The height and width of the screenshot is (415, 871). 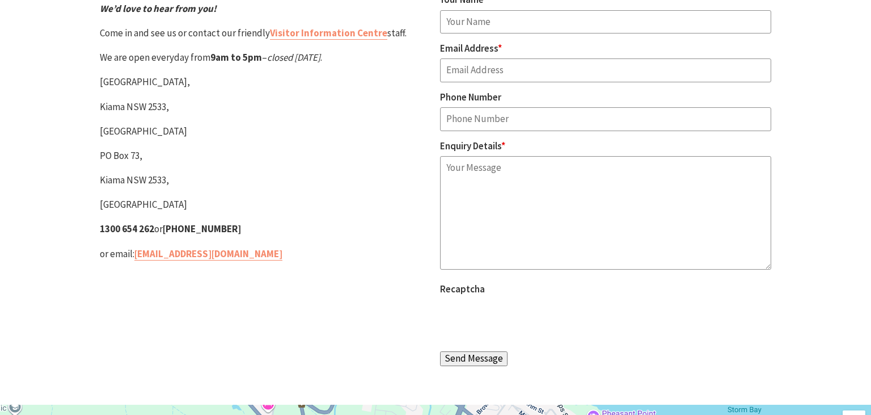 What do you see at coordinates (265, 229) in the screenshot?
I see `p: or` at bounding box center [265, 229].